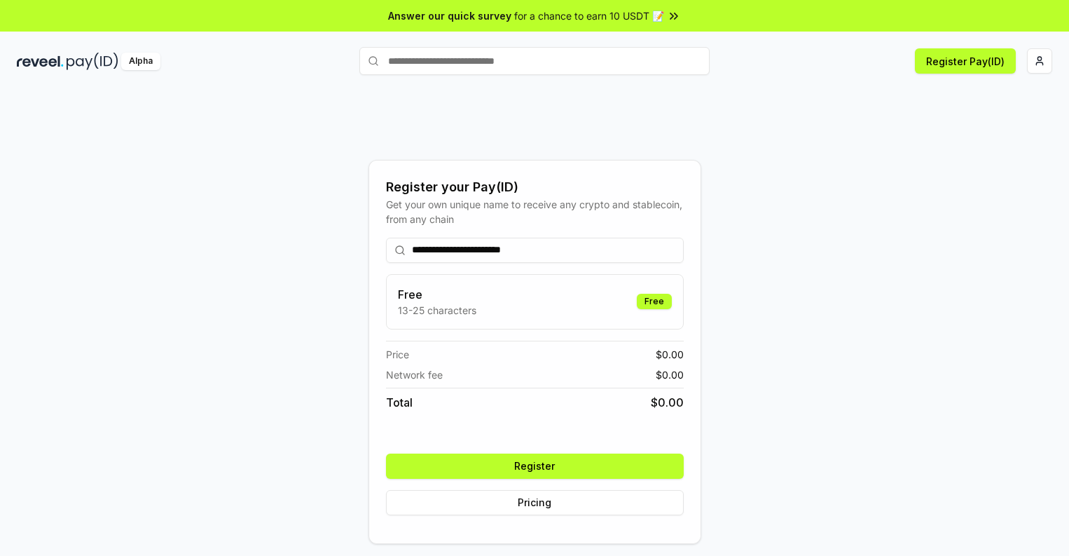 This screenshot has width=1069, height=556. I want to click on span: Total, so click(399, 402).